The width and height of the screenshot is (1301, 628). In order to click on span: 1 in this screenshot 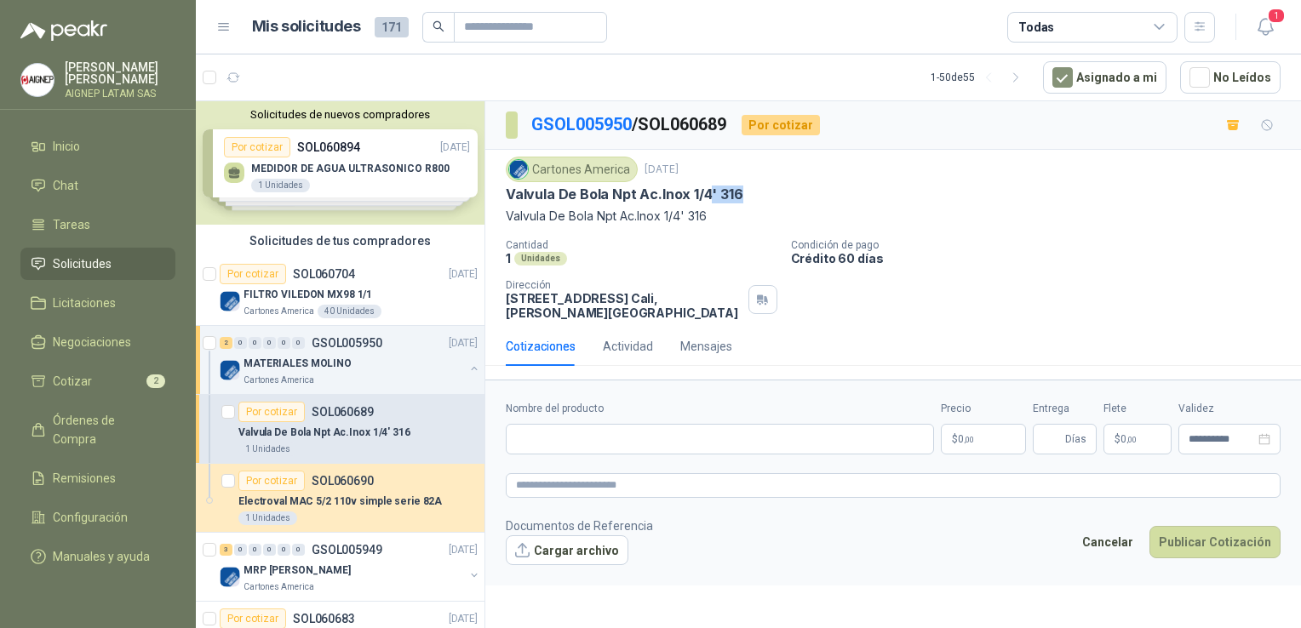, I will do `click(1276, 15)`.